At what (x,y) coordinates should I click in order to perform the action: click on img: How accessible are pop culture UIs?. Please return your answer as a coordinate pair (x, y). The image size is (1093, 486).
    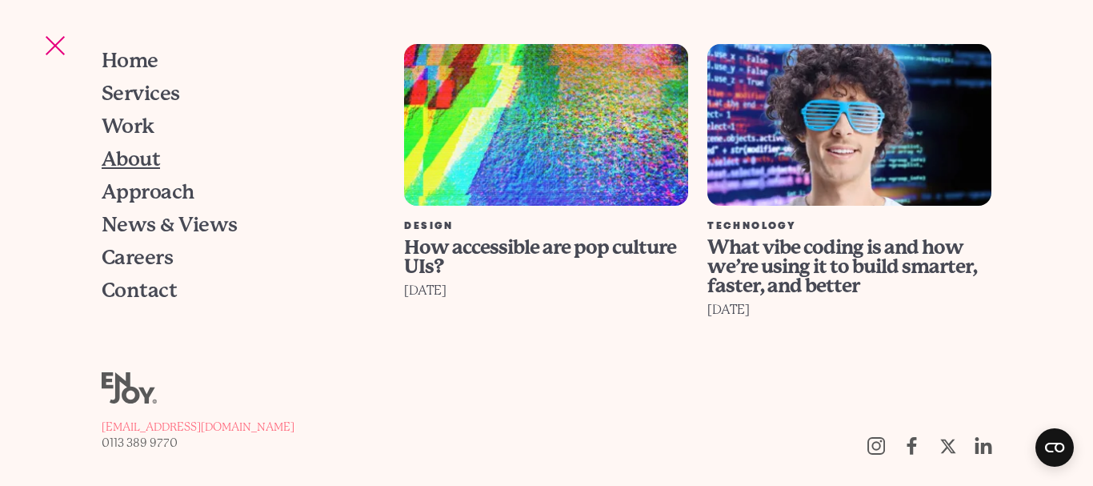
    Looking at the image, I should click on (546, 125).